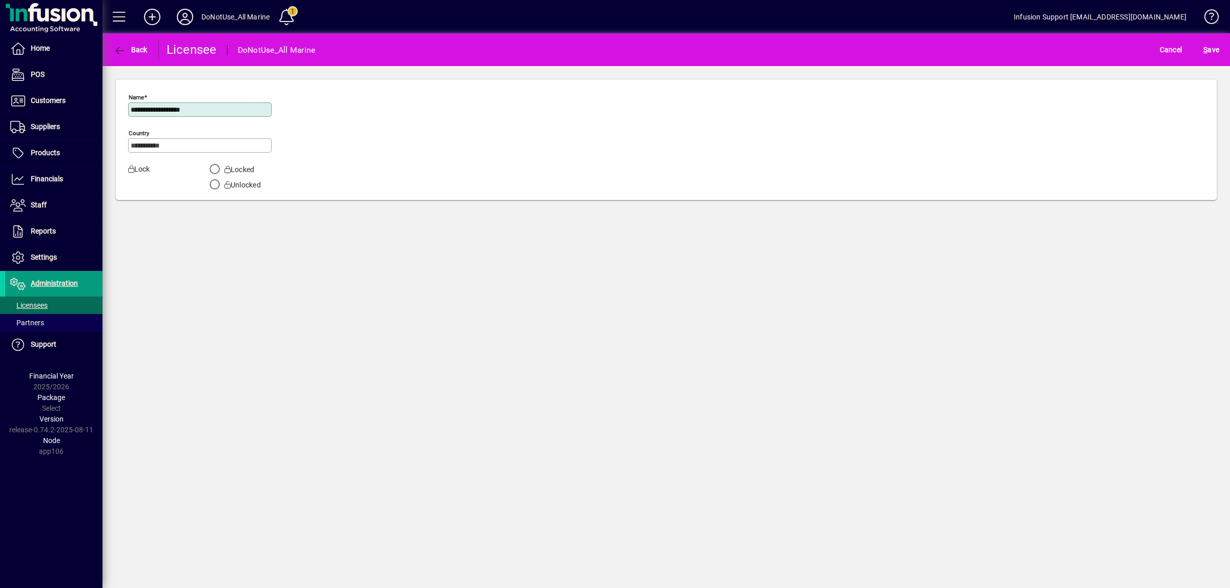  I want to click on span: Financial Year, so click(51, 376).